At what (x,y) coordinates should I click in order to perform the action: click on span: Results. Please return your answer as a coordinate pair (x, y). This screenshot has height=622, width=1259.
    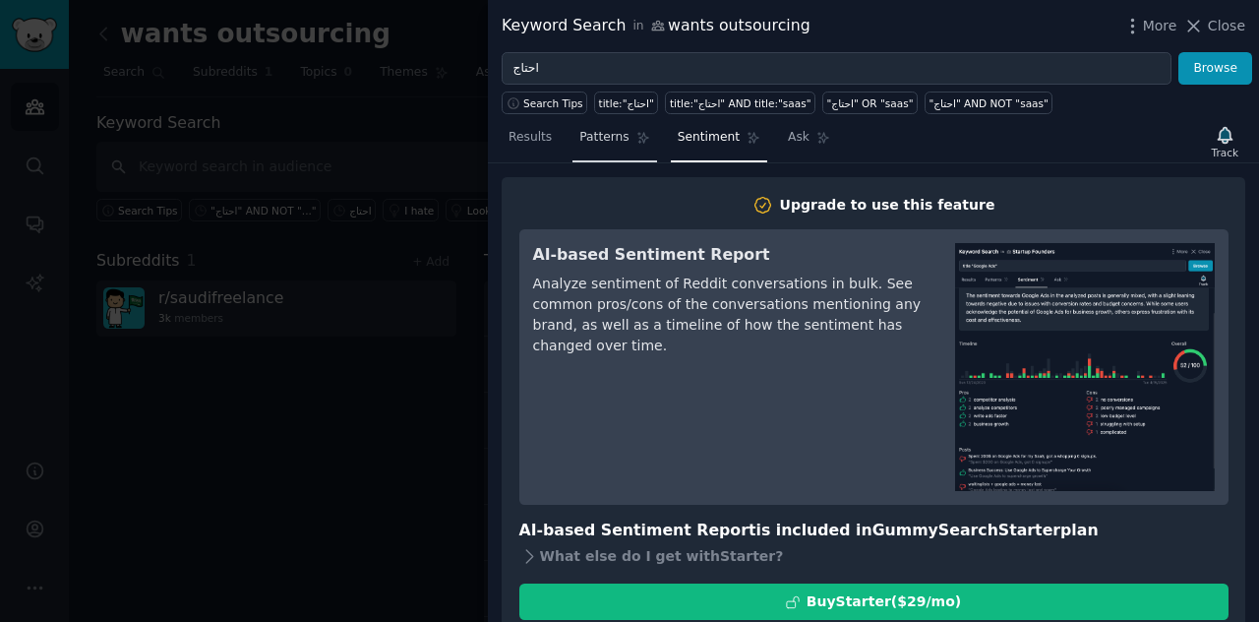
    Looking at the image, I should click on (530, 138).